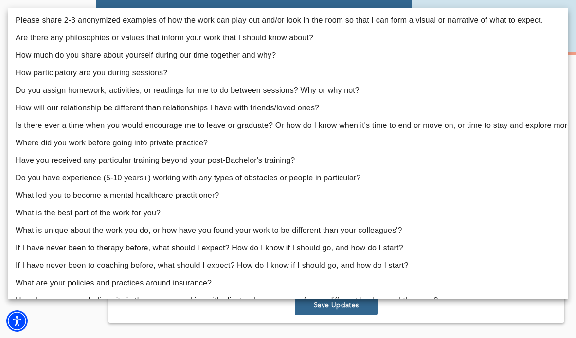 The image size is (576, 338). What do you see at coordinates (288, 143) in the screenshot?
I see `li: Where did you work before going into private practice?` at bounding box center [288, 143].